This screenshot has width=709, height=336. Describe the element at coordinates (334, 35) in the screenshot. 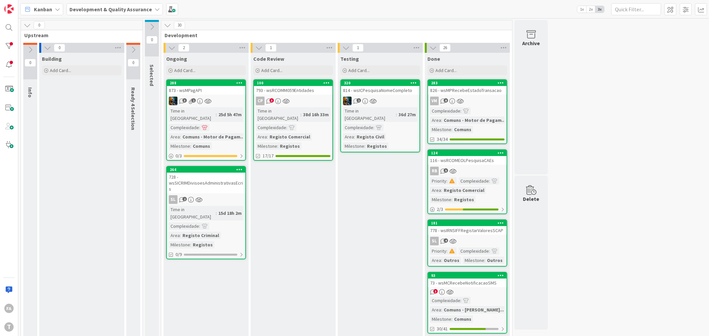

I see `span: Development` at that location.